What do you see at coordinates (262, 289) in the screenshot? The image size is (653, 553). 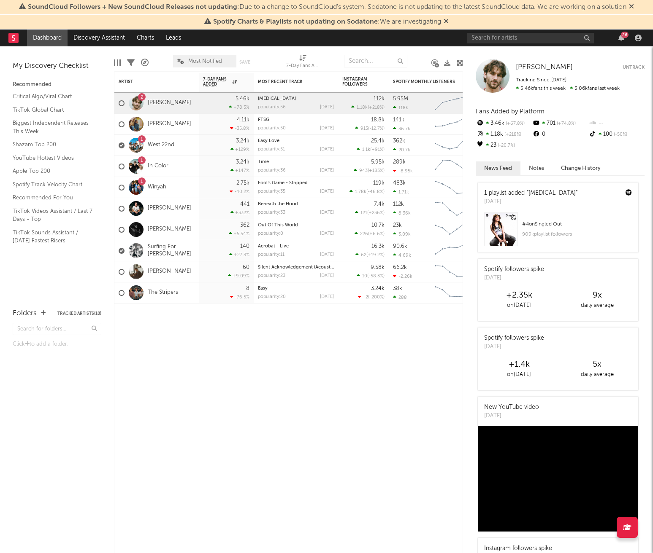 I see `a: Easy` at bounding box center [262, 289].